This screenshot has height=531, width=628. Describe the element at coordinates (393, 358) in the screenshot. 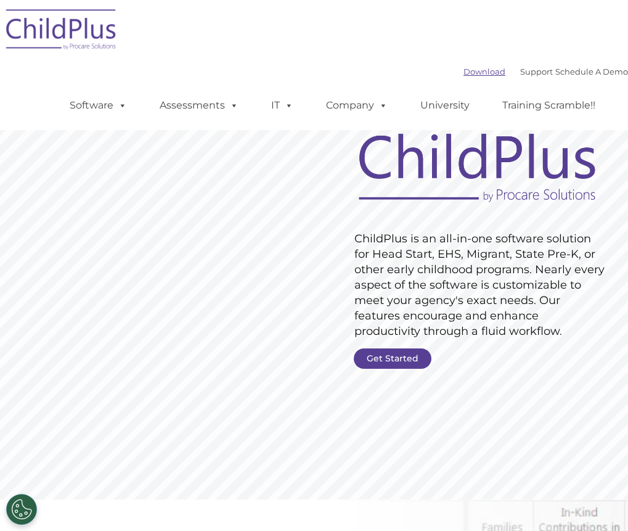

I see `a: Get Started` at that location.